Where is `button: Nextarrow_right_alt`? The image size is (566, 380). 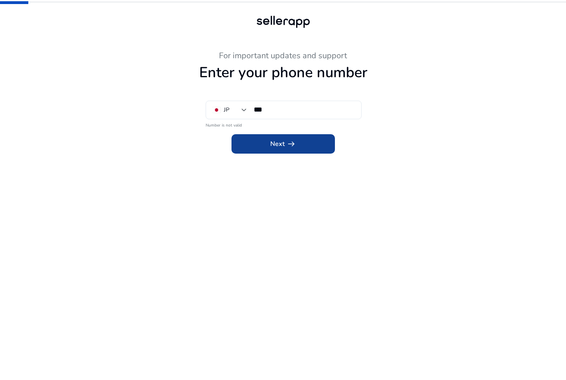 button: Nextarrow_right_alt is located at coordinates (283, 144).